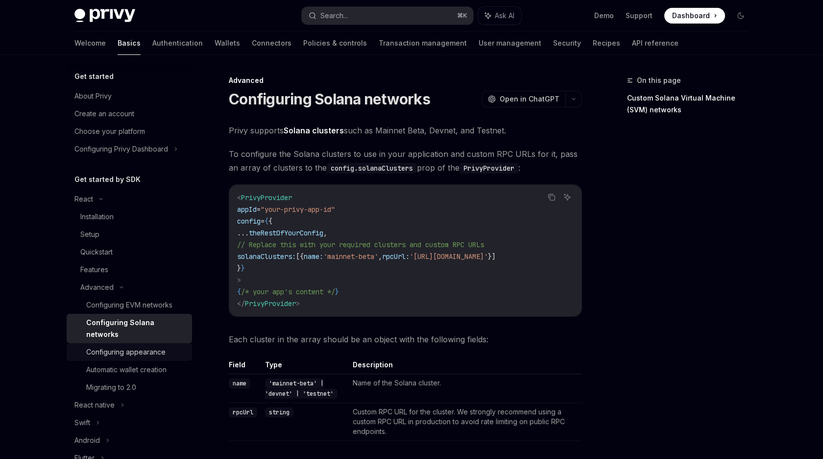  Describe the element at coordinates (90, 43) in the screenshot. I see `a: Welcome` at that location.